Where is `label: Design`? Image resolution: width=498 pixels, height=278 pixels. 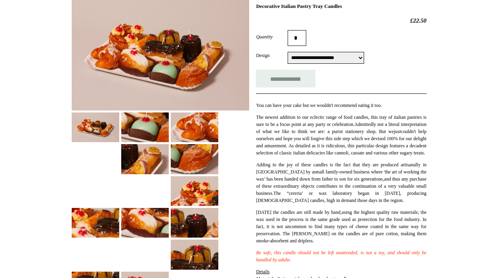 label: Design is located at coordinates (272, 55).